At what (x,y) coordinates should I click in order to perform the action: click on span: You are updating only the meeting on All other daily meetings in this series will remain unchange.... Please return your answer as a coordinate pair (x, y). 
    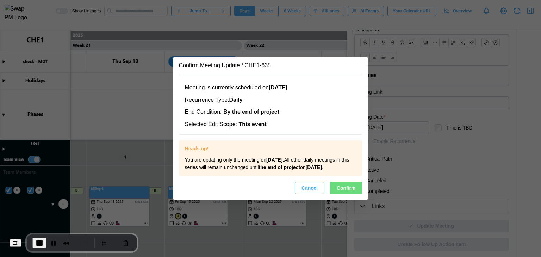
    Looking at the image, I should click on (267, 164).